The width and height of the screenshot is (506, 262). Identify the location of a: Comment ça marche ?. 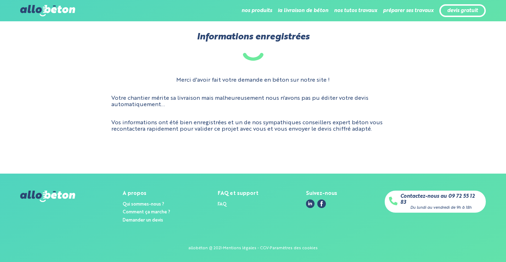
(146, 212).